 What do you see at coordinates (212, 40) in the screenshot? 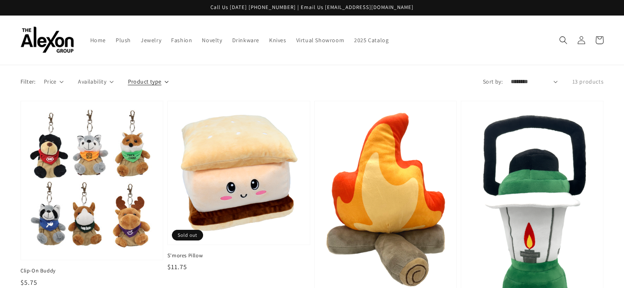
I see `a: Novelty` at bounding box center [212, 40].